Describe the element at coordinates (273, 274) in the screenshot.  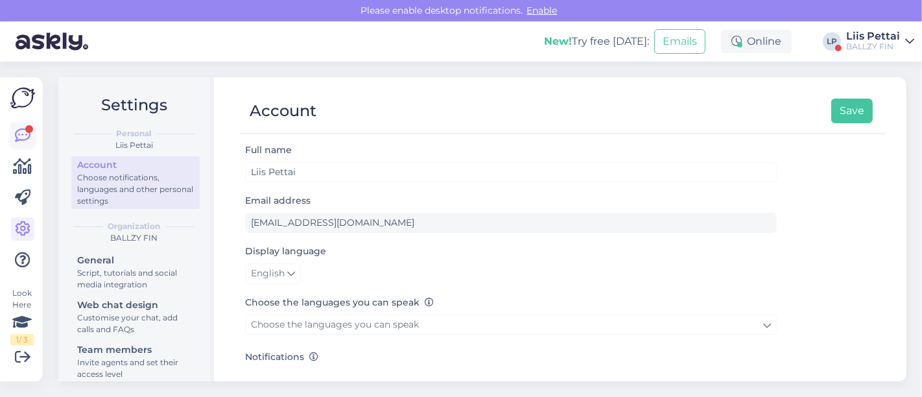
I see `a: English` at that location.